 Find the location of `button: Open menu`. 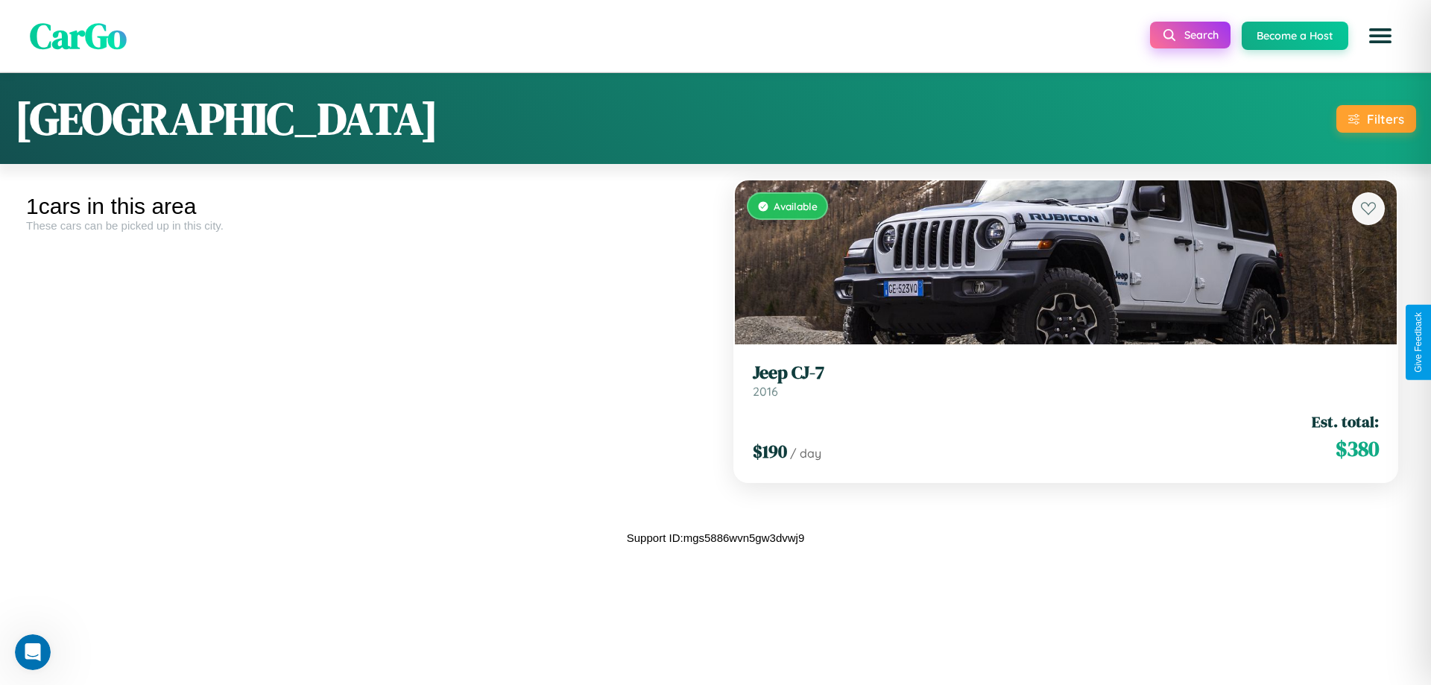

button: Open menu is located at coordinates (1380, 36).